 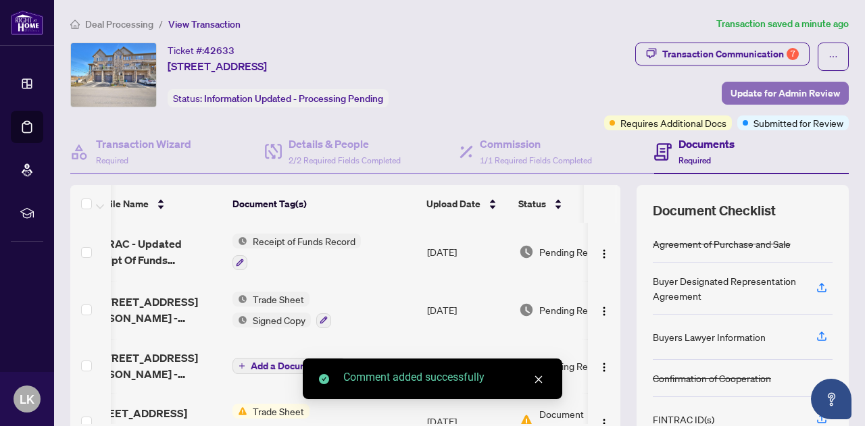 I want to click on span: Add a Document Tag, so click(x=295, y=366).